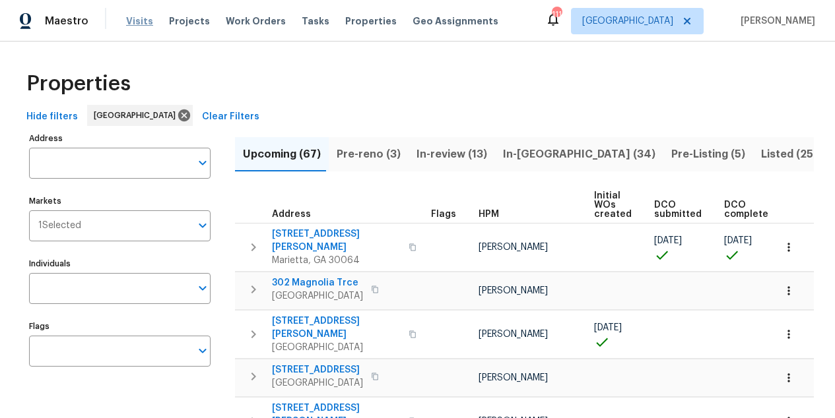  Describe the element at coordinates (52, 117) in the screenshot. I see `button: Hide filters` at that location.